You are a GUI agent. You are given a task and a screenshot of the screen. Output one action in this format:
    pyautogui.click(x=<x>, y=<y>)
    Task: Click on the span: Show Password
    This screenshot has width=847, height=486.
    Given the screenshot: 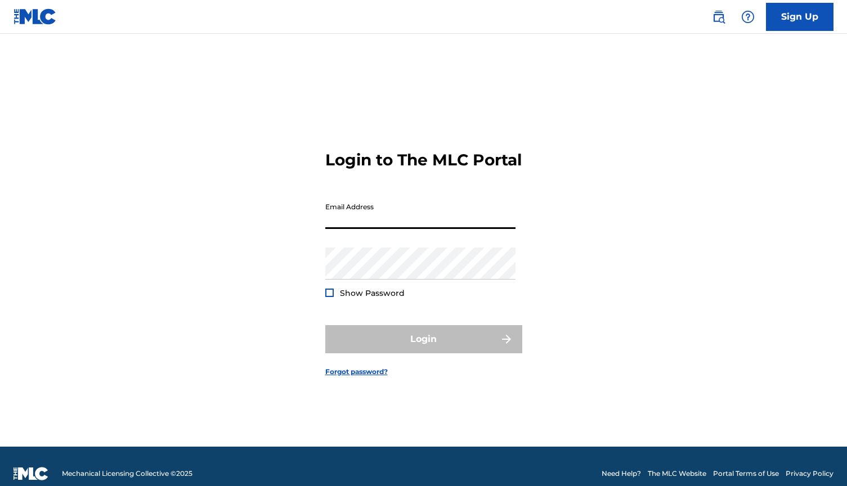 What is the action you would take?
    pyautogui.click(x=372, y=293)
    